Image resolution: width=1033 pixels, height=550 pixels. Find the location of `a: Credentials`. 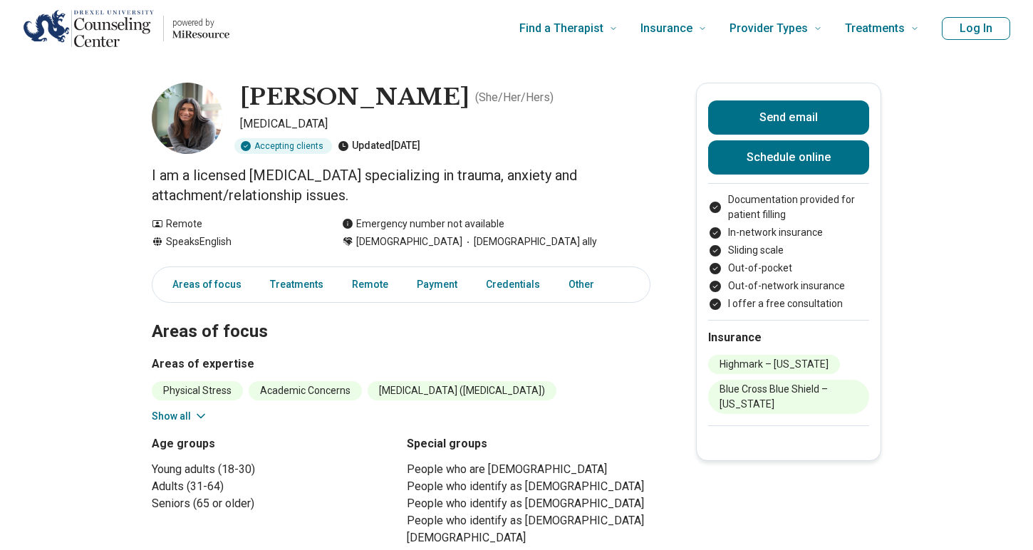

a: Credentials is located at coordinates (513, 284).